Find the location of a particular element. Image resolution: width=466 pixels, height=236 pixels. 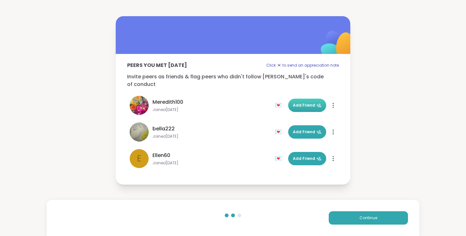

span: Ellen60 is located at coordinates (161, 155).